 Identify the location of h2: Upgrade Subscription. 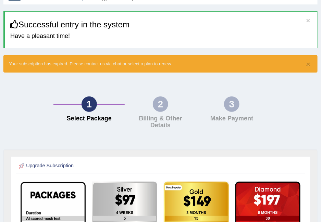
(106, 167).